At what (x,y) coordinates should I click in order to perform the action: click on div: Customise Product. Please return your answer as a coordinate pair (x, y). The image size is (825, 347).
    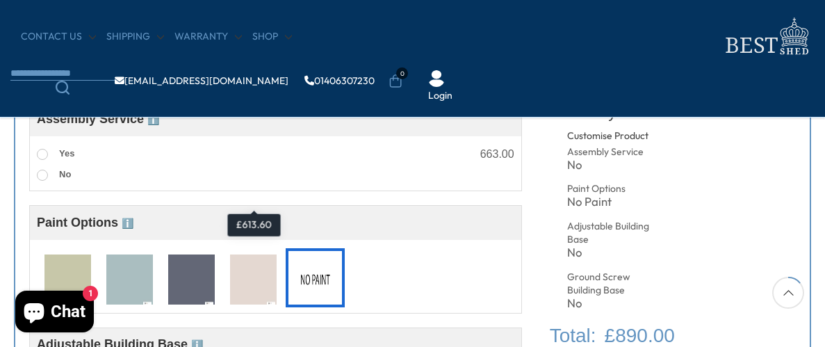
    Looking at the image, I should click on (634, 136).